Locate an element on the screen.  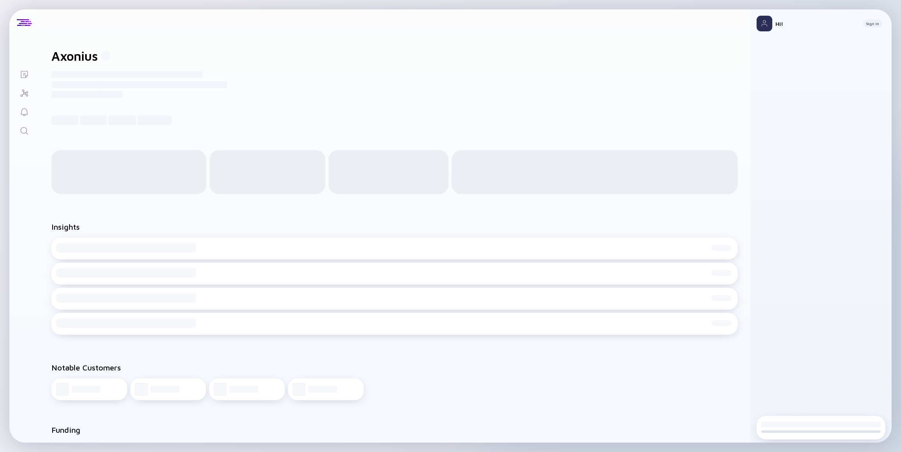
a: Search is located at coordinates (24, 130).